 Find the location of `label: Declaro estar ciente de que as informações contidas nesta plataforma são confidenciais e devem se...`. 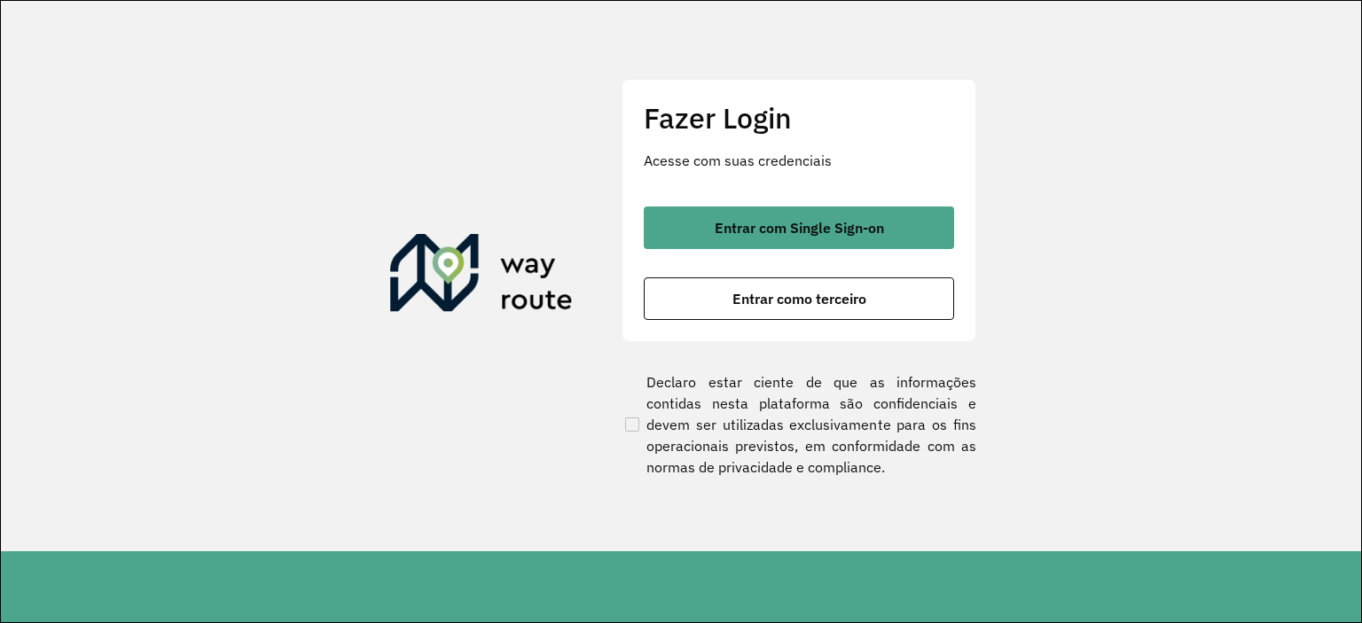

label: Declaro estar ciente de que as informações contidas nesta plataforma são confidenciais e devem se... is located at coordinates (799, 425).